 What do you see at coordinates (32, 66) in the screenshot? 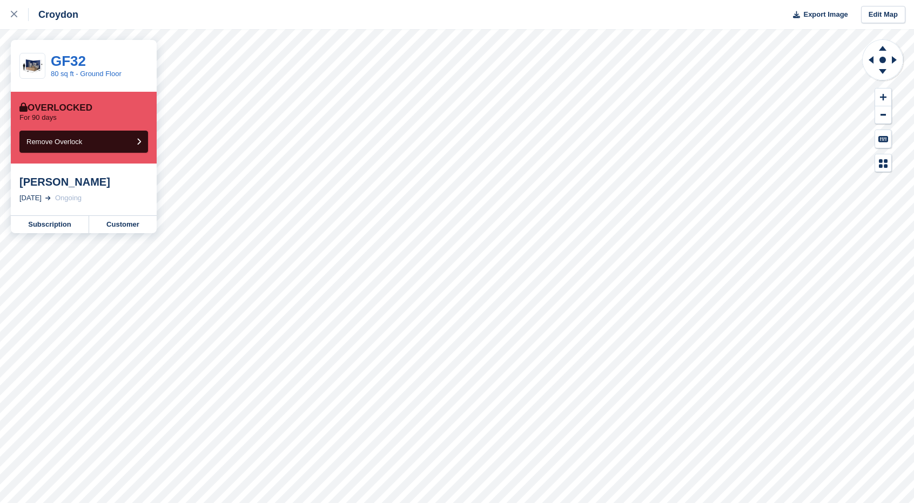
I see `img: 10-ft-container.jpg` at bounding box center [32, 66].